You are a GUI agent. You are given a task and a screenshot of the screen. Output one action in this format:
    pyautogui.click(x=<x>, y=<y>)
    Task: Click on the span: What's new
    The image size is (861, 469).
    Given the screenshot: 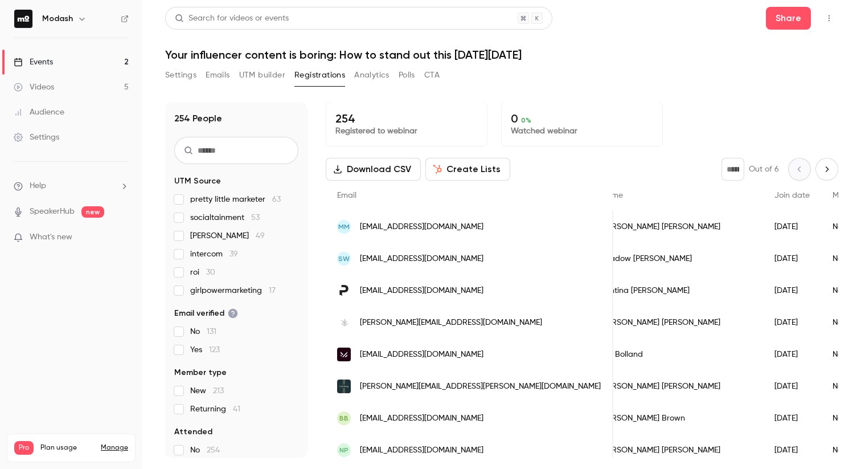 What is the action you would take?
    pyautogui.click(x=51, y=237)
    